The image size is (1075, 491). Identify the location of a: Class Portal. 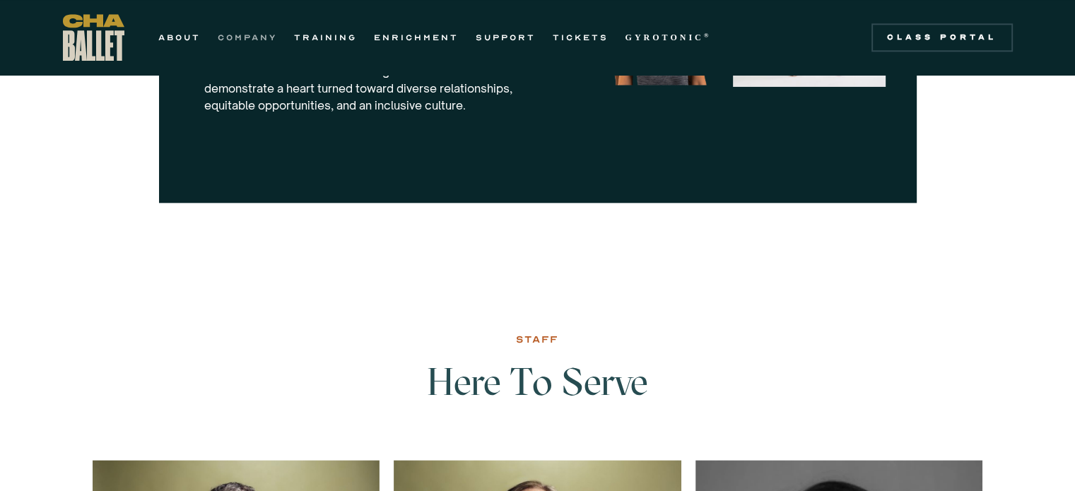
(943, 37).